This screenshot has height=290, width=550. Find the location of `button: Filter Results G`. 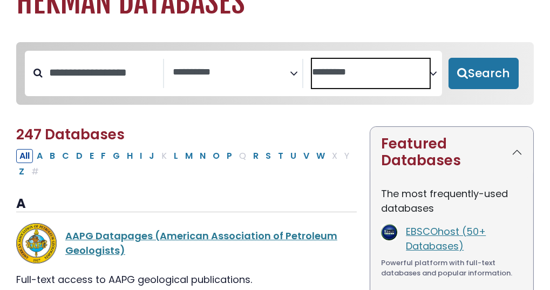

button: Filter Results G is located at coordinates (116, 156).